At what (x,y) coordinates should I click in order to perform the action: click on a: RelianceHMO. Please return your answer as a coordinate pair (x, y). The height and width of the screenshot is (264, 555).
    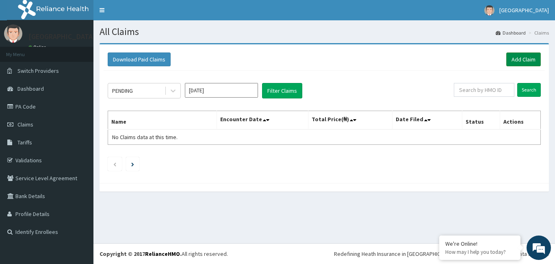
    Looking at the image, I should click on (162, 253).